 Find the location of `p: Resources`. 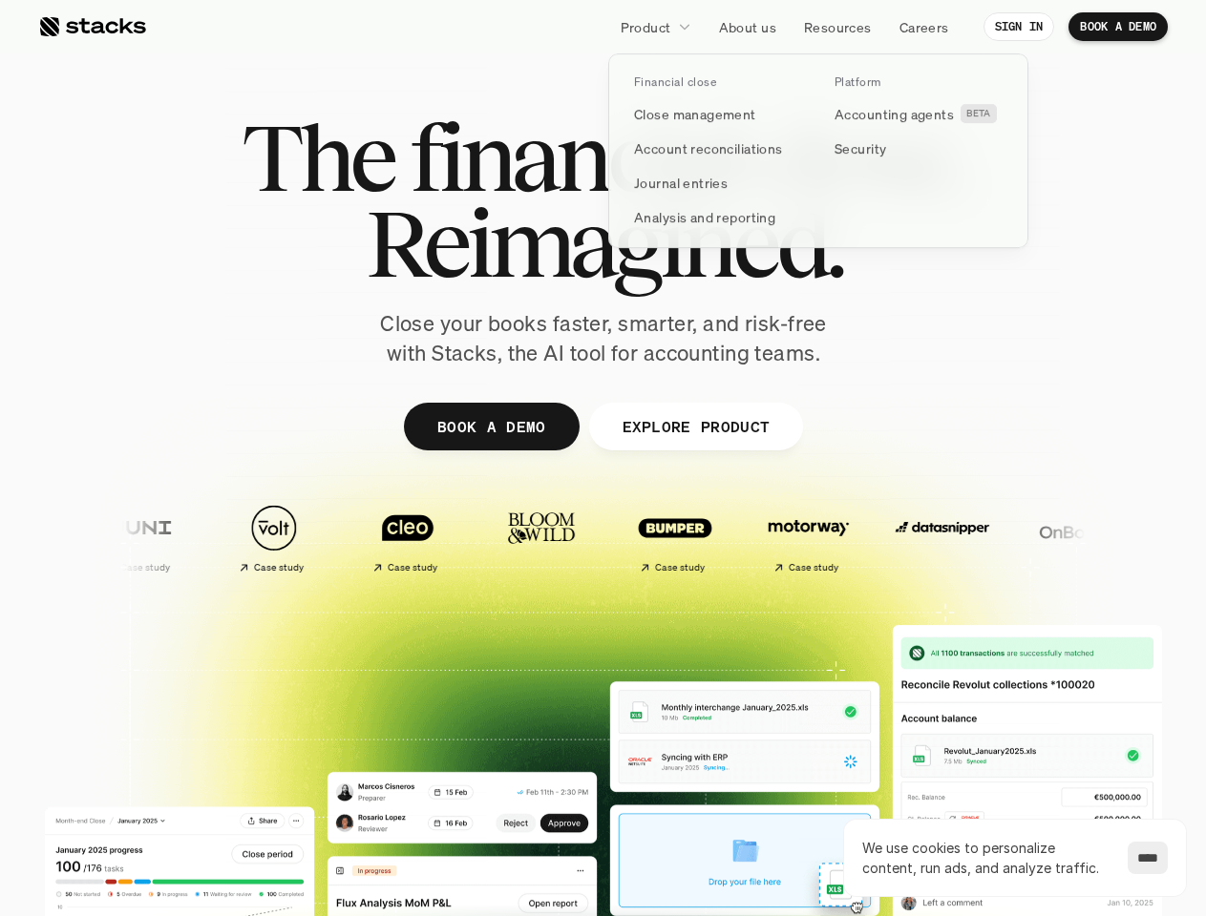

p: Resources is located at coordinates (837, 27).